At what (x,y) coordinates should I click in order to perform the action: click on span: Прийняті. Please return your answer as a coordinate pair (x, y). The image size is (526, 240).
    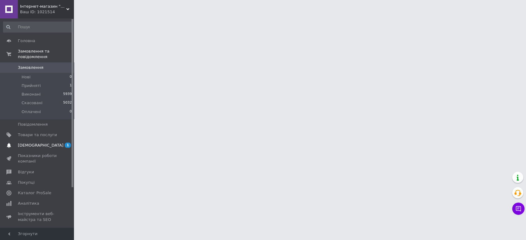
    Looking at the image, I should click on (31, 86).